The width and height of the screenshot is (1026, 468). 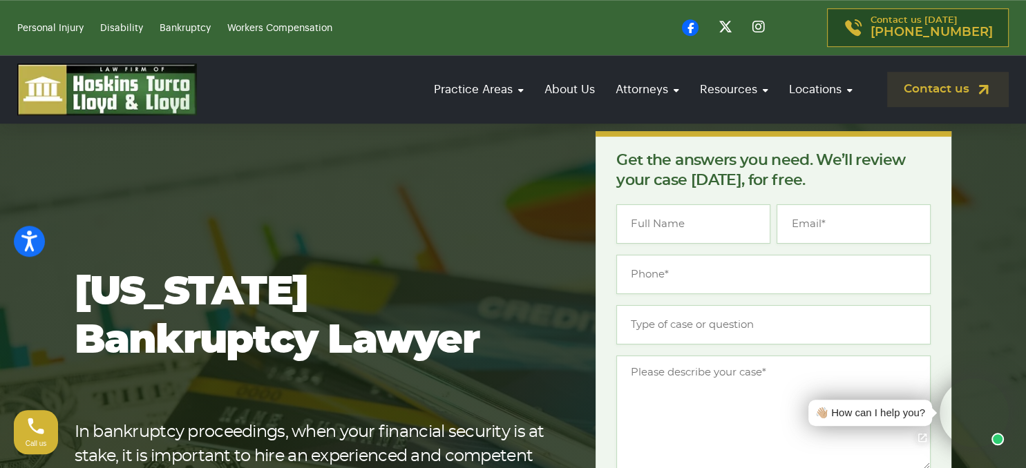 I want to click on input: Type of case or question, so click(x=773, y=325).